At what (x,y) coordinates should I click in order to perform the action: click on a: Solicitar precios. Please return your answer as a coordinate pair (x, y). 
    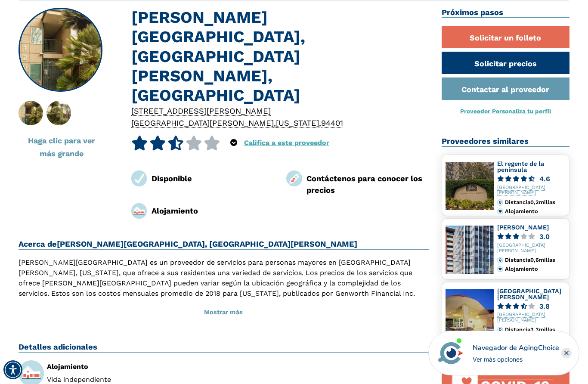
    Looking at the image, I should click on (506, 63).